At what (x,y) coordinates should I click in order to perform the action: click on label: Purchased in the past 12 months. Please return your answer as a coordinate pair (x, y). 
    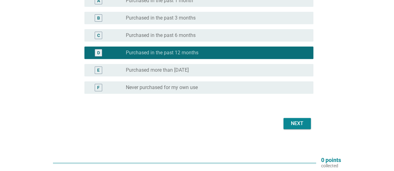
    Looking at the image, I should click on (162, 53).